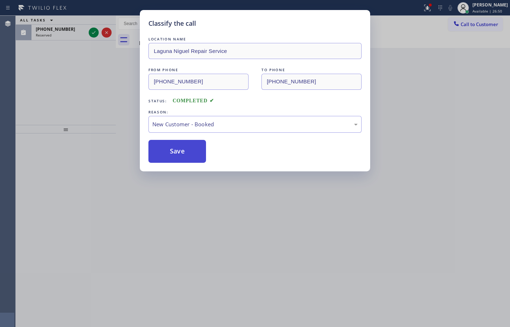  What do you see at coordinates (311, 70) in the screenshot?
I see `div: TO PHONE` at bounding box center [311, 70].